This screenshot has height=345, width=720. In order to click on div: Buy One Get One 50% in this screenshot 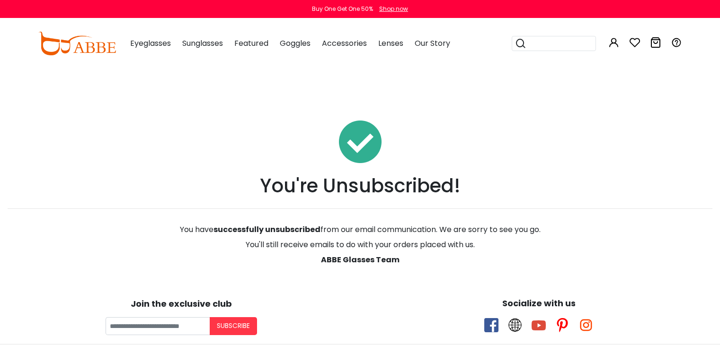, I will do `click(342, 9)`.